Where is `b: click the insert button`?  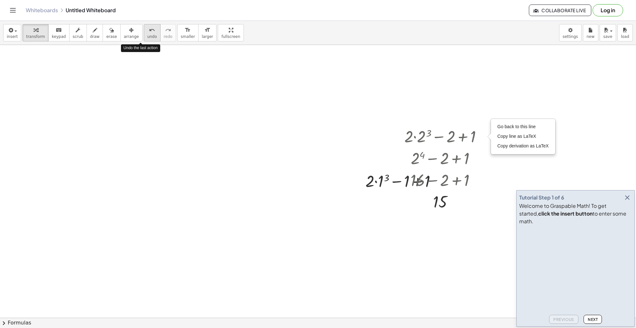
b: click the insert button is located at coordinates (565, 213).